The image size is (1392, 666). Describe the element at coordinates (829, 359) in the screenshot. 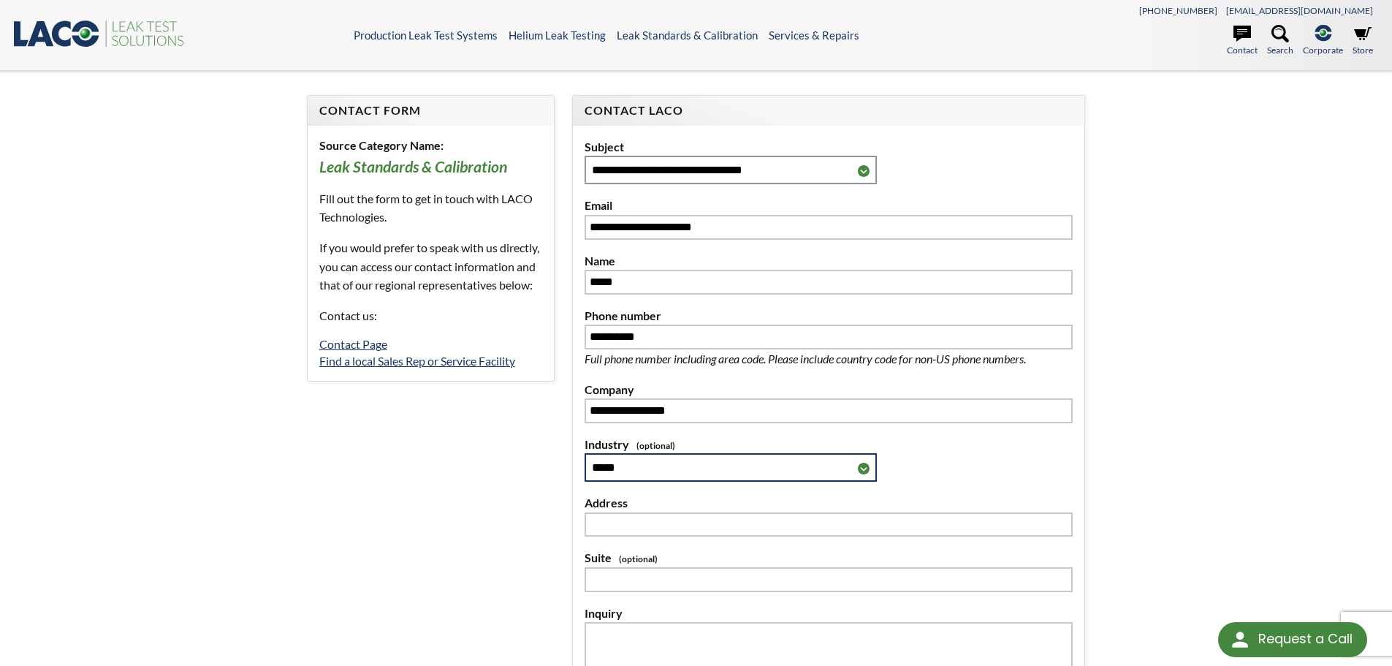

I see `p: Full phone number including area code. Please include country code for non-US phone numbers.` at that location.